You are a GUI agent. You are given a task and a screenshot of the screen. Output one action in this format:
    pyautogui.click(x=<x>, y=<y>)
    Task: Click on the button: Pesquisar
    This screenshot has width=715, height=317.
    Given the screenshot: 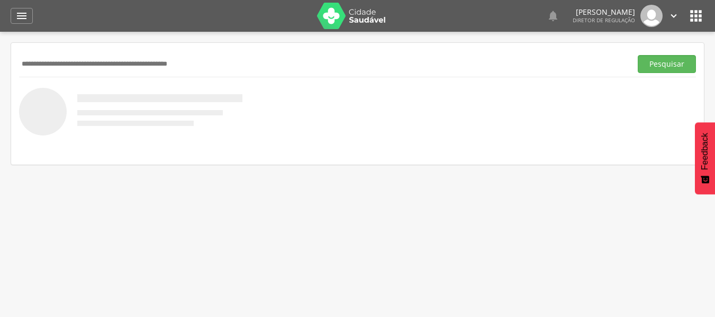 What is the action you would take?
    pyautogui.click(x=667, y=64)
    